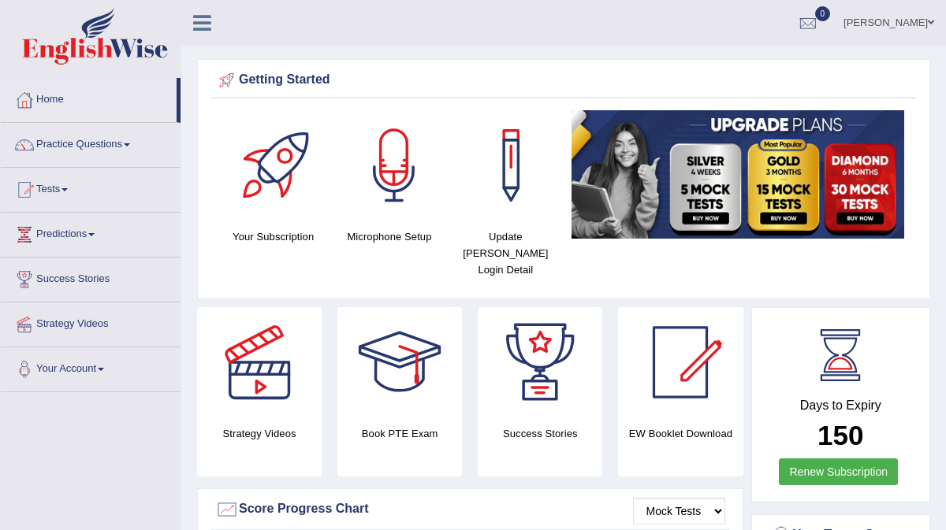 This screenshot has height=530, width=946. I want to click on a: Your Account, so click(91, 367).